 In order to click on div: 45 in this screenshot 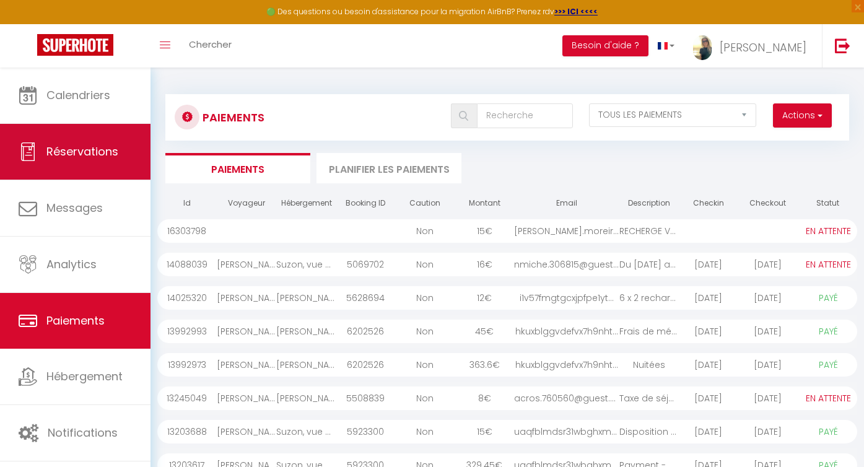, I will do `click(484, 331)`.